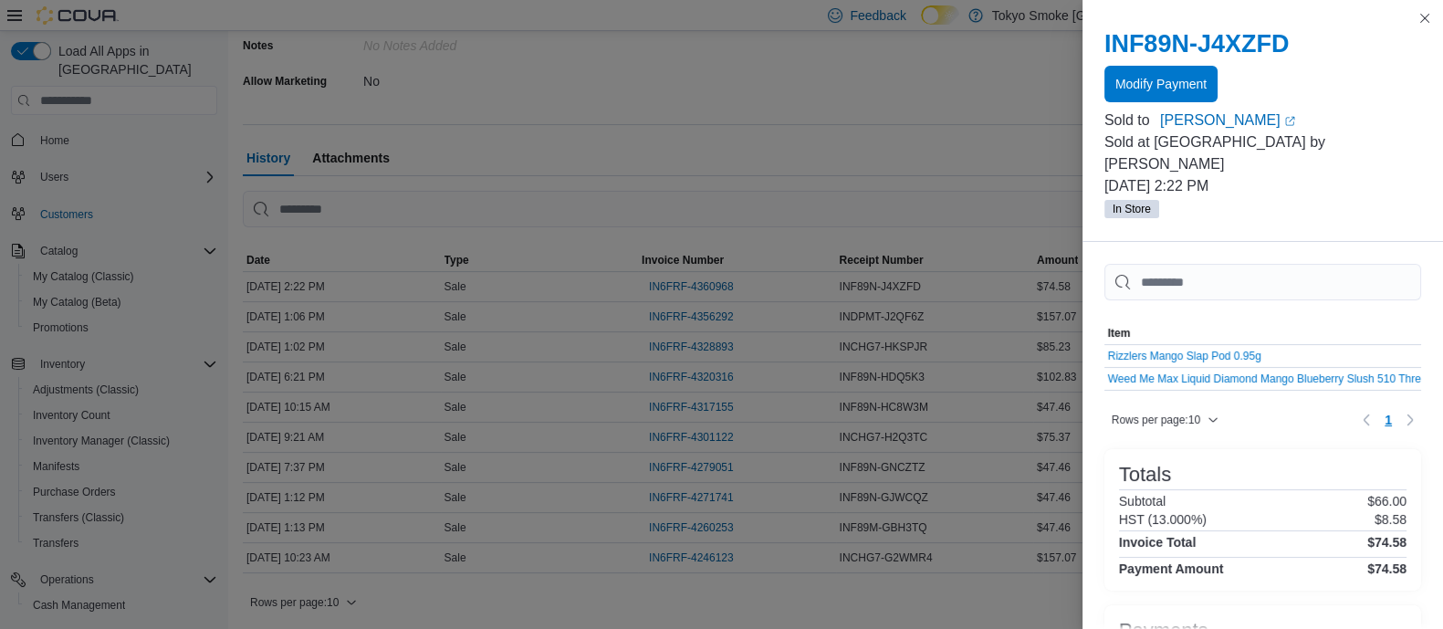 Image resolution: width=1443 pixels, height=629 pixels. What do you see at coordinates (1157, 542) in the screenshot?
I see `h4: Invoice Total` at bounding box center [1157, 542].